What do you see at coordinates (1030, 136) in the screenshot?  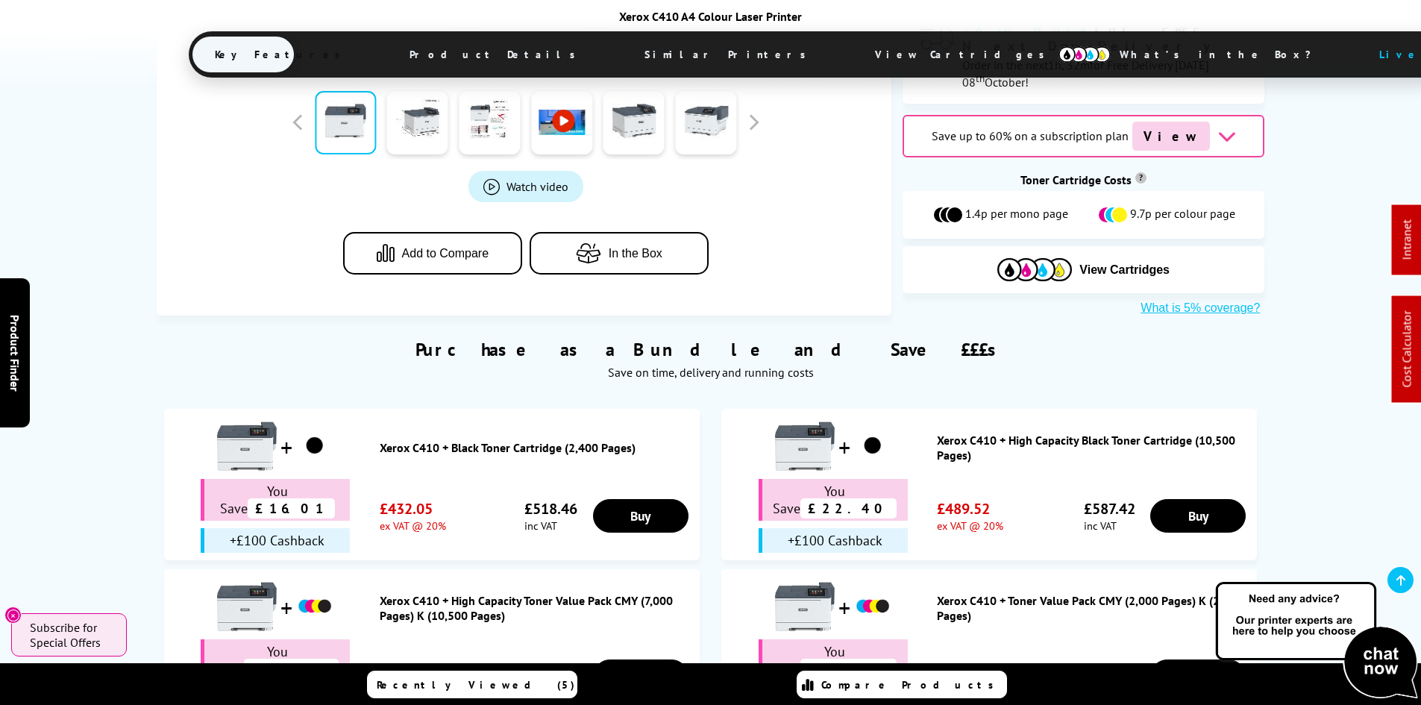 I see `span: Save up to 60% on a subscription plan` at bounding box center [1030, 136].